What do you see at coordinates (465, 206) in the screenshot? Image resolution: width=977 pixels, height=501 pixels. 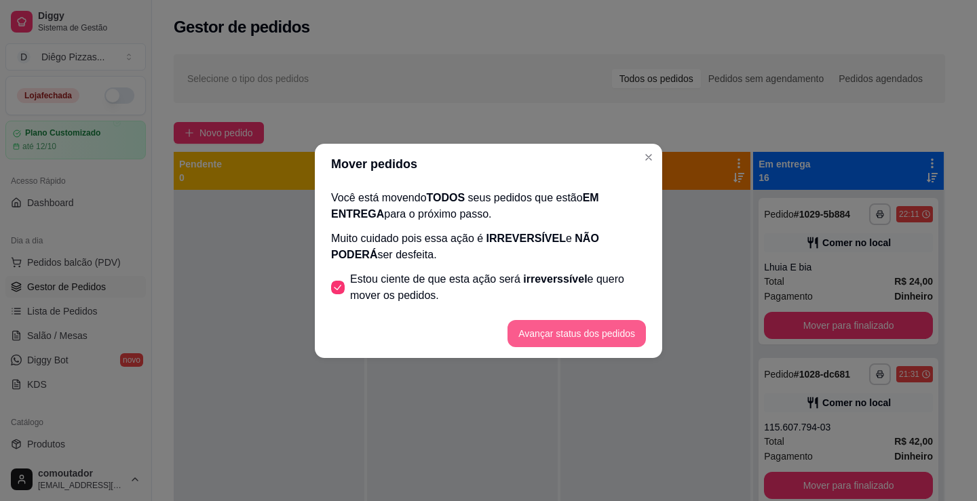 I see `span: EM ENTREGA` at bounding box center [465, 206].